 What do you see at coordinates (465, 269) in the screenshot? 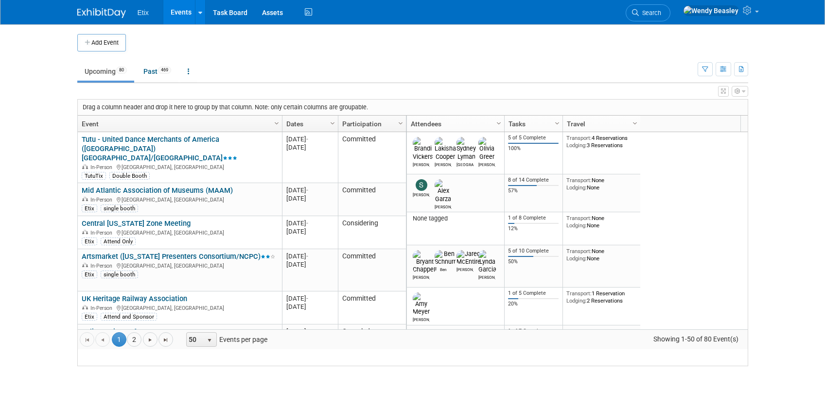
I see `div: Jared McEntire` at bounding box center [465, 269].